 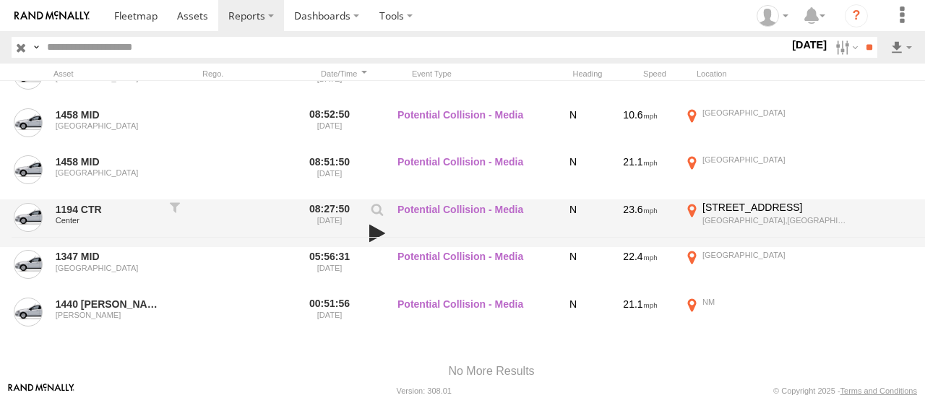 I want to click on div: 10.6, so click(x=640, y=129).